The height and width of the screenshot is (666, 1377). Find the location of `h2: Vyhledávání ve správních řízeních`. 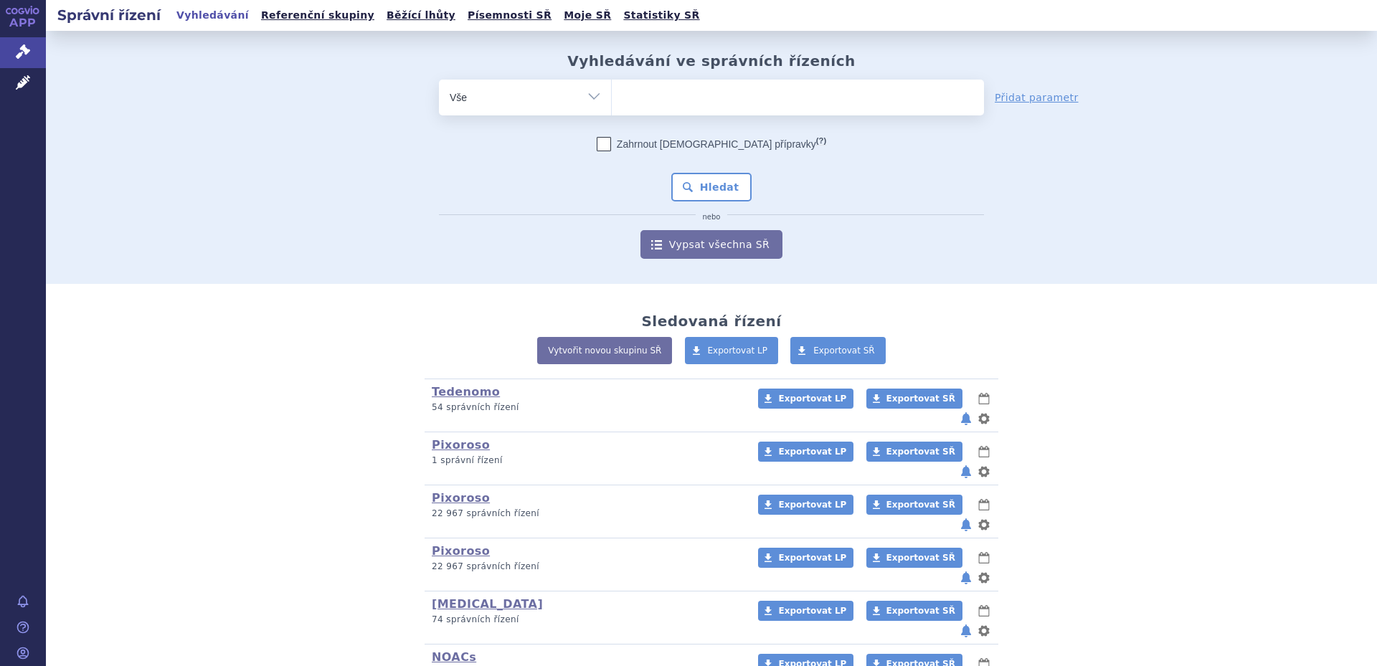

h2: Vyhledávání ve správních řízeních is located at coordinates (711, 61).